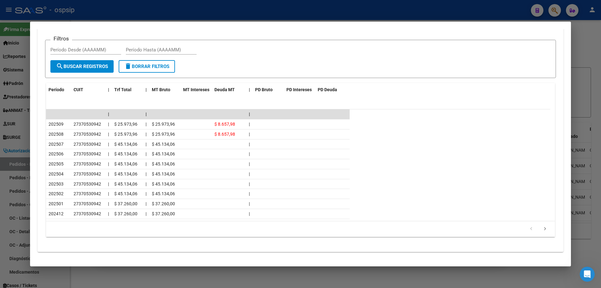 The image size is (601, 288). What do you see at coordinates (56, 164) in the screenshot?
I see `span: 202505` at bounding box center [56, 164].